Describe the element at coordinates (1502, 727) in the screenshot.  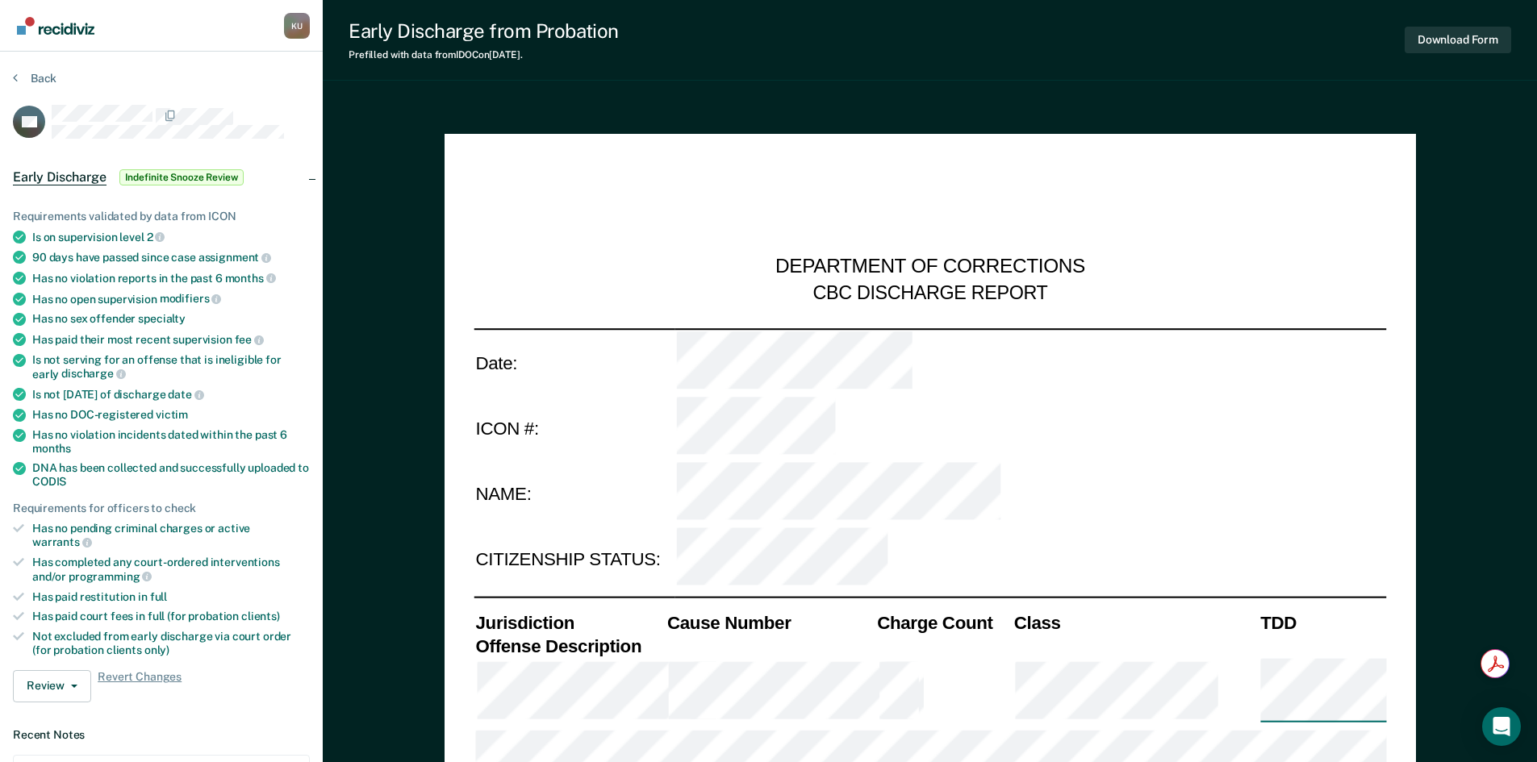
I see `div: Open Intercom Messenger` at that location.